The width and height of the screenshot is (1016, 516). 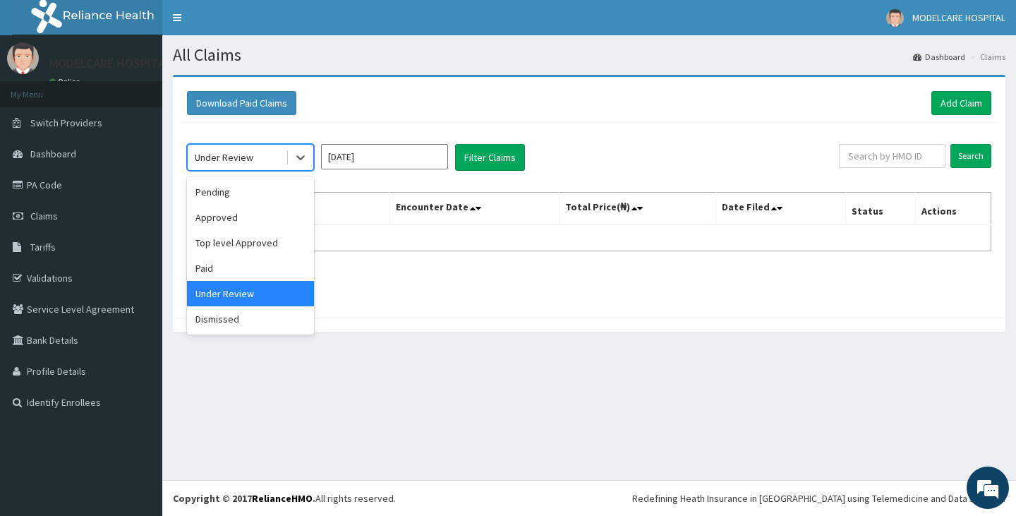 What do you see at coordinates (43, 247) in the screenshot?
I see `span: Tariffs` at bounding box center [43, 247].